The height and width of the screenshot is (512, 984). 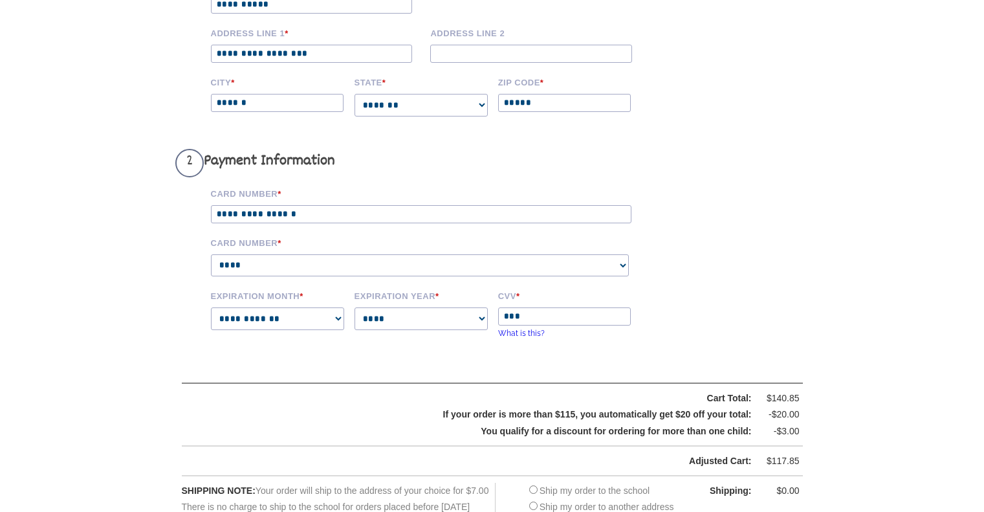 I want to click on label: Zip code, so click(x=566, y=82).